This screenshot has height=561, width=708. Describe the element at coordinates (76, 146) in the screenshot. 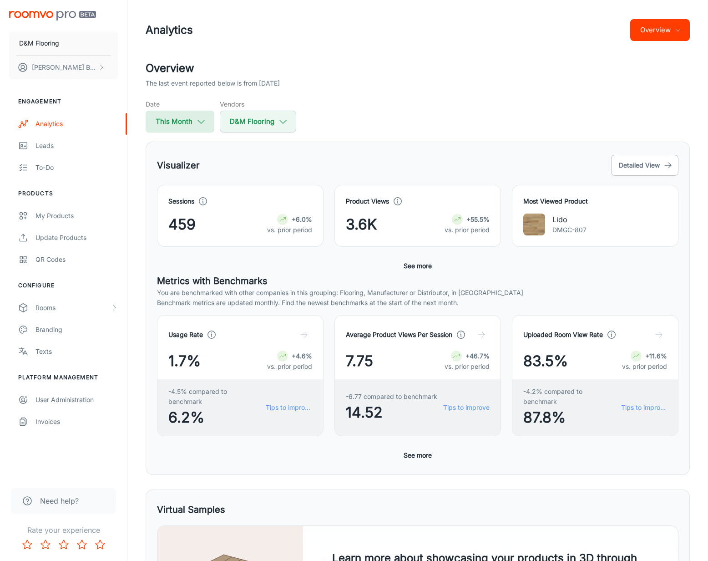

I see `div: Leads` at that location.